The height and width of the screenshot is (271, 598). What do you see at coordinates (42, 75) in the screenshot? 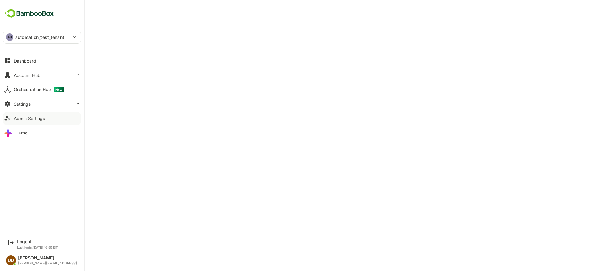
I see `button: Account Hub` at bounding box center [42, 75].